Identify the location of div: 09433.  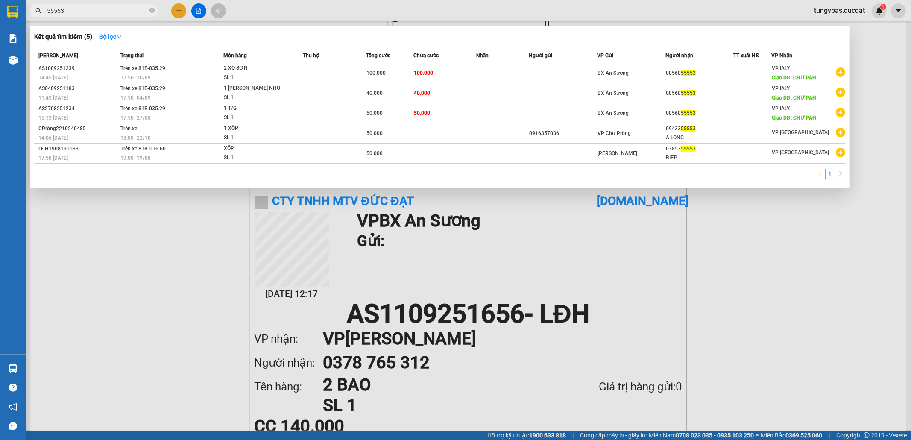
(699, 129).